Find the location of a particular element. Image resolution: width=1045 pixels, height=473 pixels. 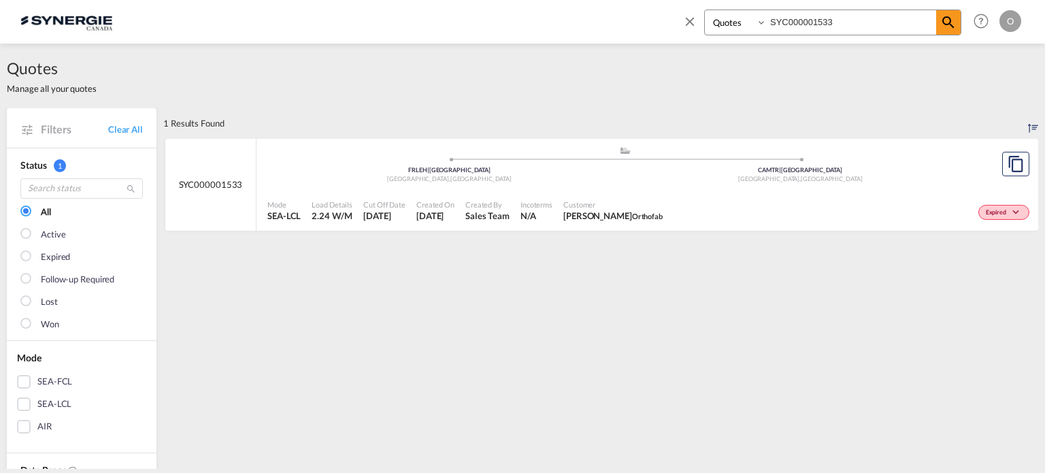

div: Active is located at coordinates (53, 235).